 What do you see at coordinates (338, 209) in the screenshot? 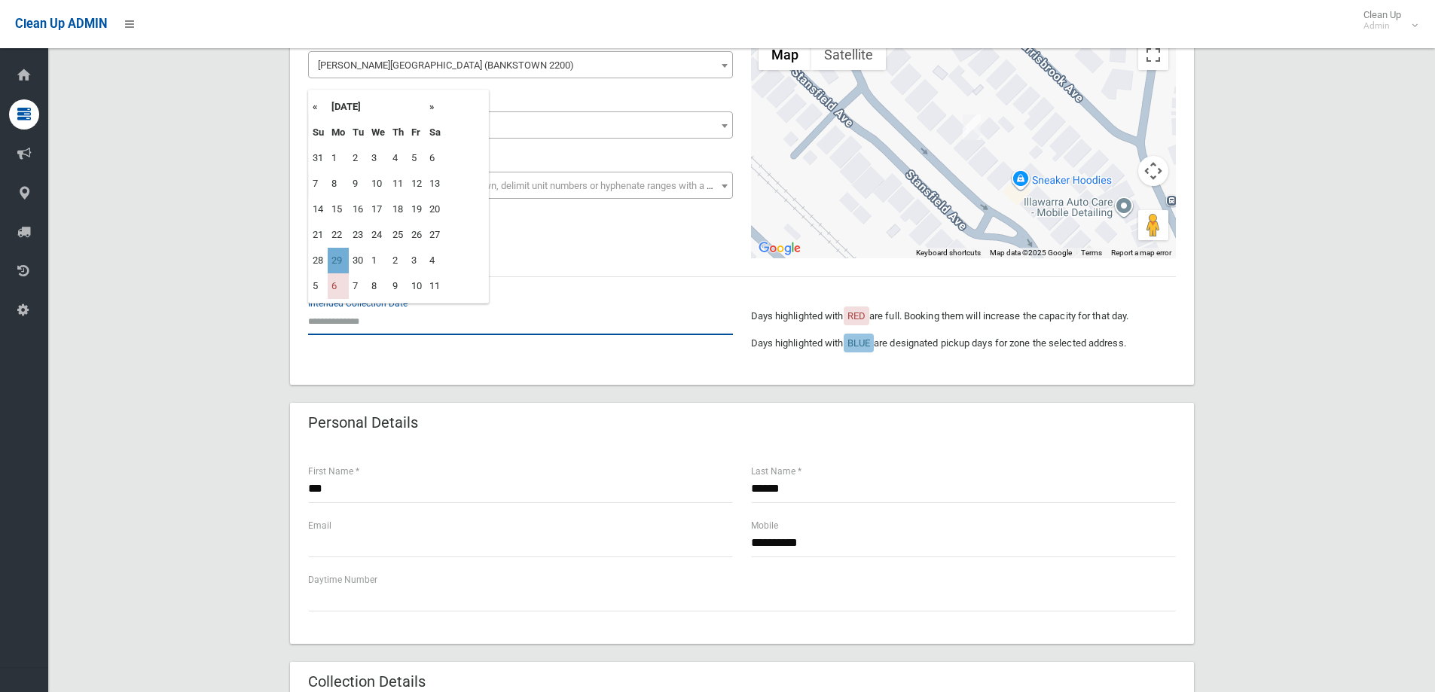
I see `td: 15` at bounding box center [338, 209].